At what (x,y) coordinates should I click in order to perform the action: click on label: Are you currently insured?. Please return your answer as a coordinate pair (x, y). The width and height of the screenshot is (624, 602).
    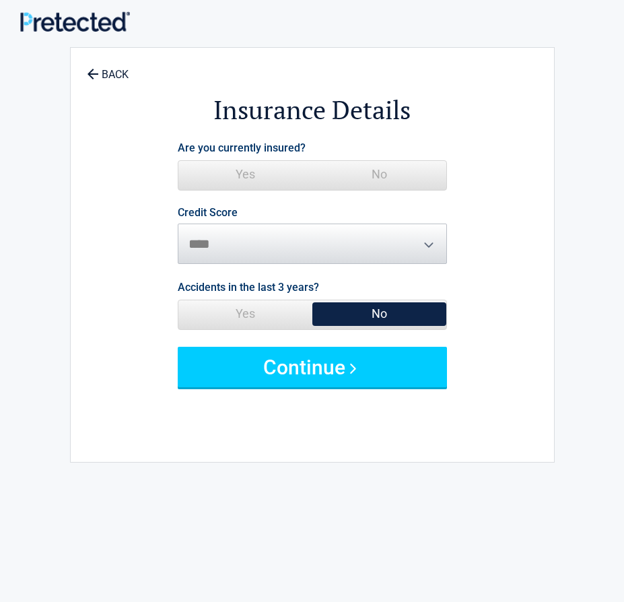
    Looking at the image, I should click on (242, 147).